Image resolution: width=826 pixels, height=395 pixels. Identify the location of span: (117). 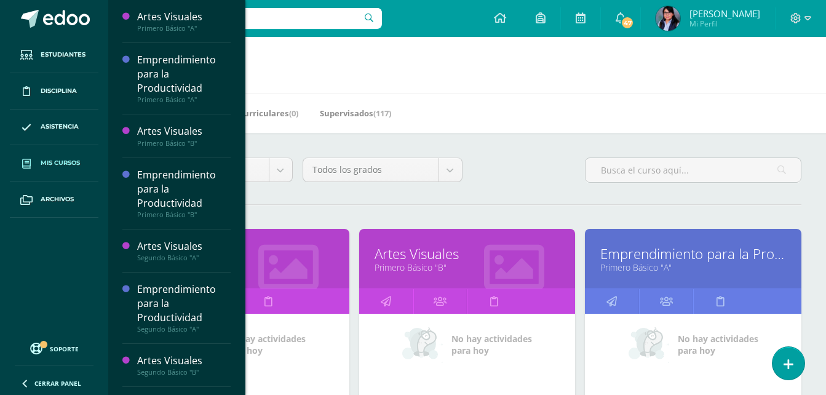
(382, 113).